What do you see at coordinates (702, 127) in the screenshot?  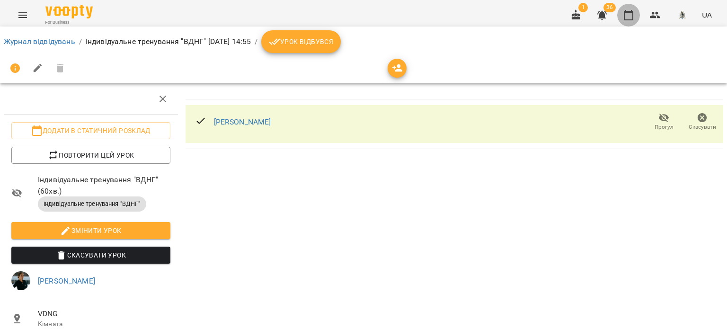 I see `span: Скасувати` at bounding box center [702, 127].